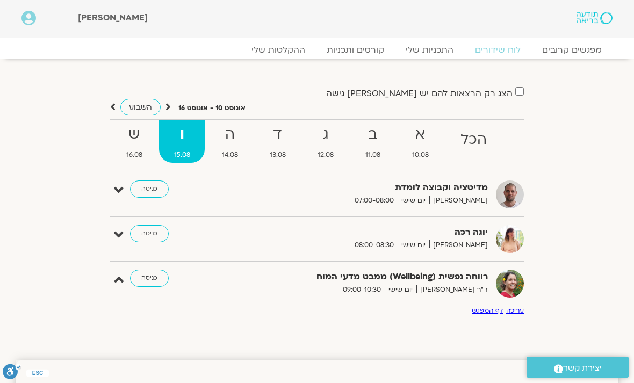  I want to click on span: 14.08, so click(229, 155).